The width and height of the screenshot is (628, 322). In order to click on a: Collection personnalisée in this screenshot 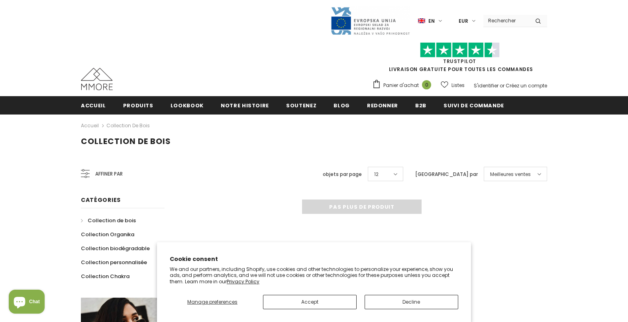, I will do `click(114, 262)`.